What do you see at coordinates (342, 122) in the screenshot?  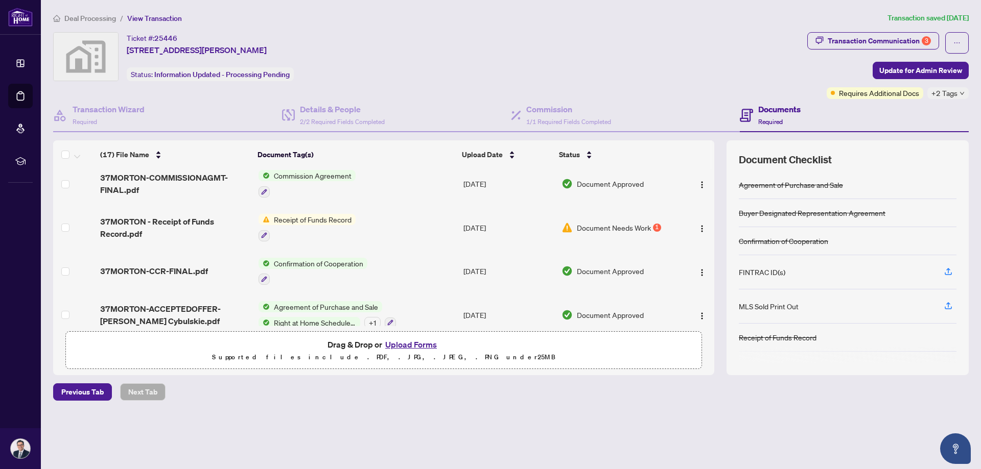 I see `span: 2/2 Required Fields Completed` at bounding box center [342, 122].